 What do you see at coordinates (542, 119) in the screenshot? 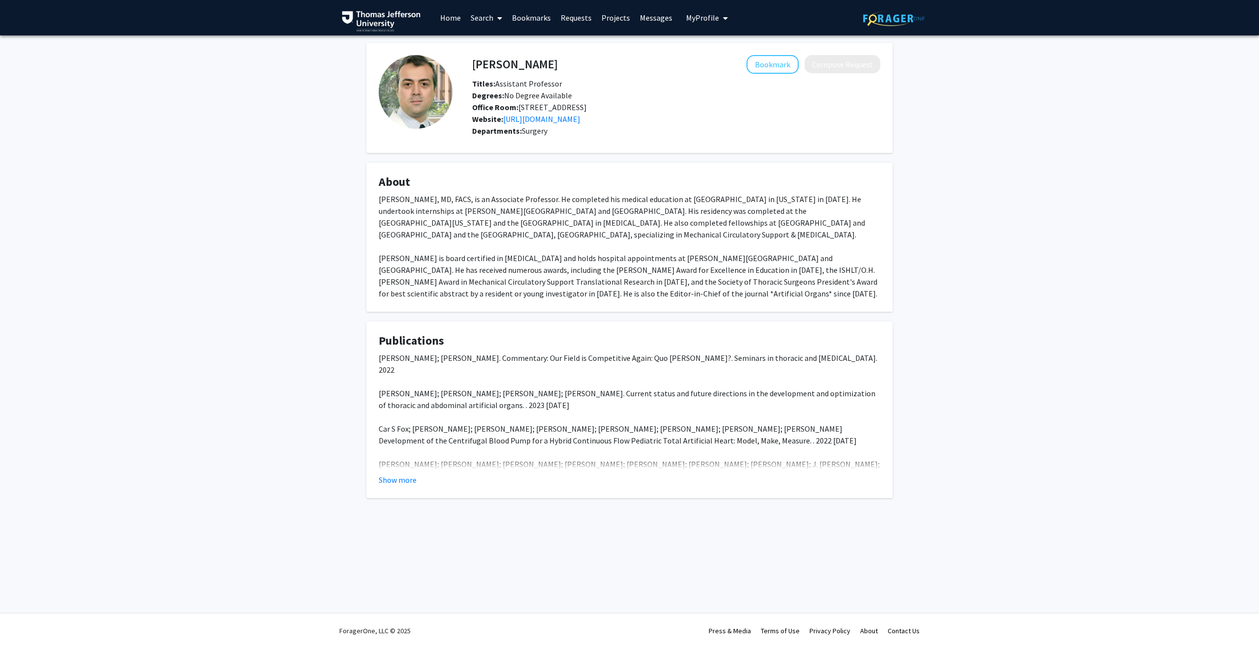
I see `a: Opens in a new tab` at bounding box center [542, 119].